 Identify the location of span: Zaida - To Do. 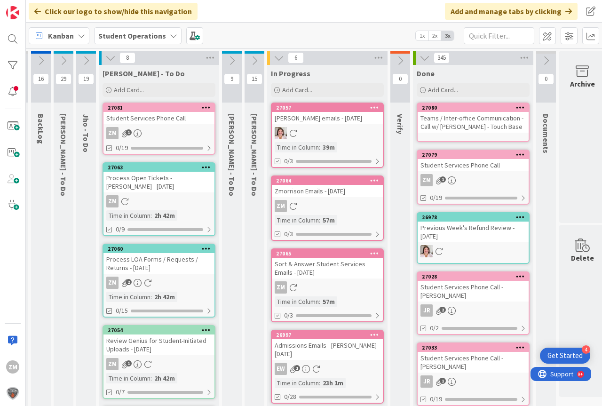
(143, 73).